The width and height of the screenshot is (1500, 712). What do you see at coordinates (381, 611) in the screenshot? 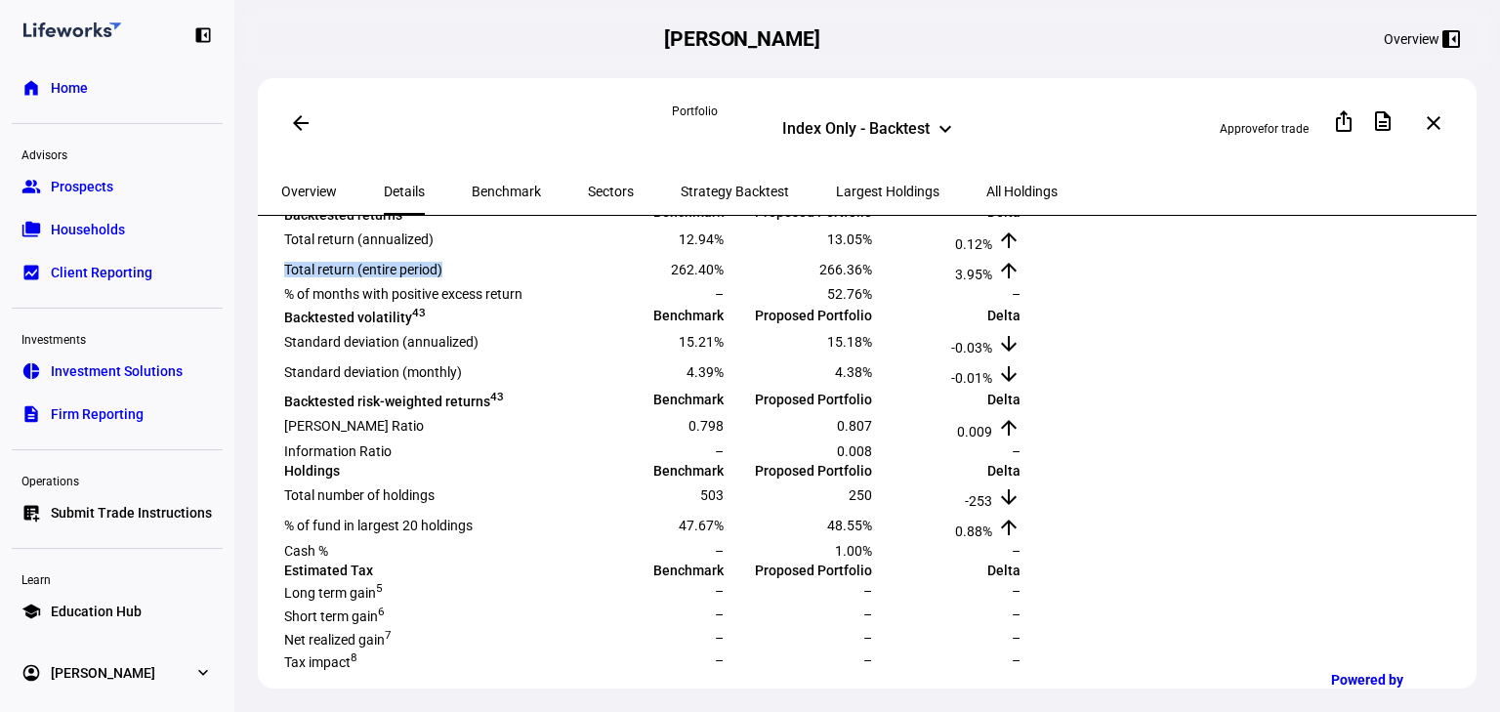
I see `sup: 6` at bounding box center [381, 611].